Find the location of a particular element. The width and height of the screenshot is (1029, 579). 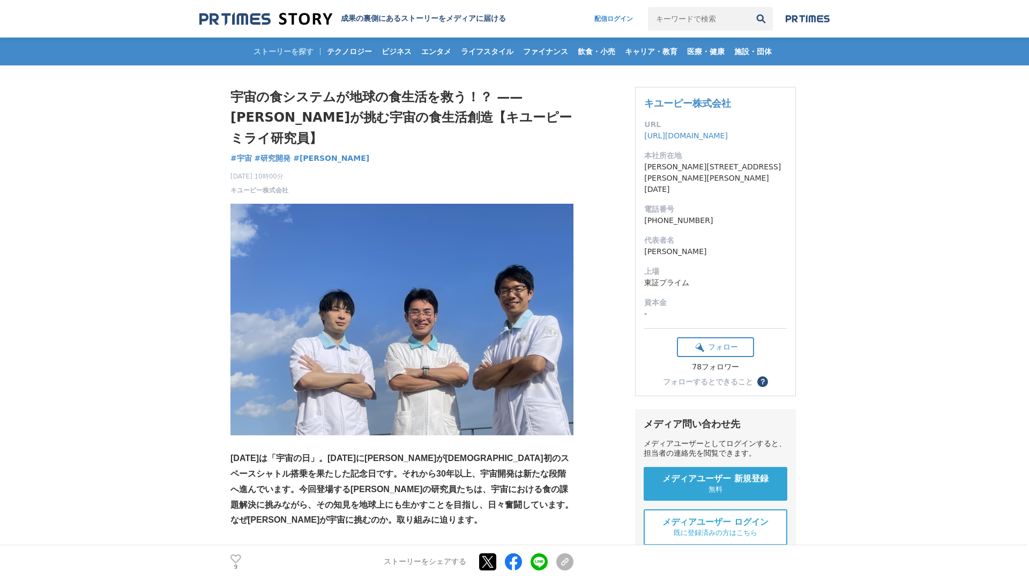

a: 配信ログイン is located at coordinates (614, 19).